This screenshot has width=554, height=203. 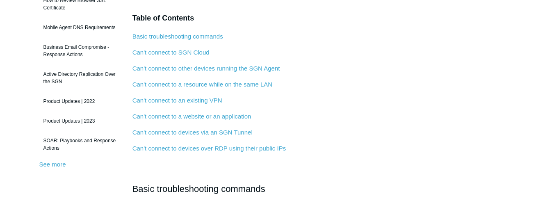 I want to click on span: Table of Contents, so click(x=163, y=18).